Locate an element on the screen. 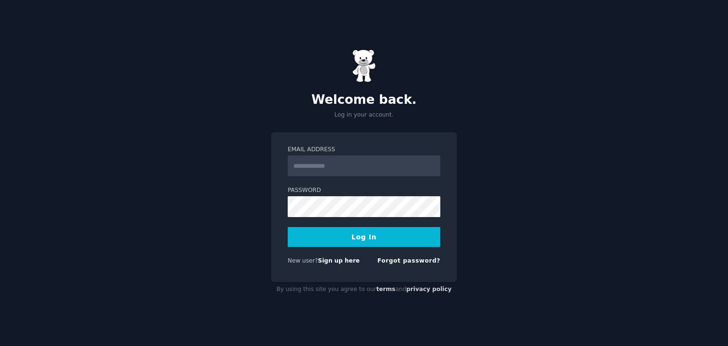  button: Log In is located at coordinates (364, 237).